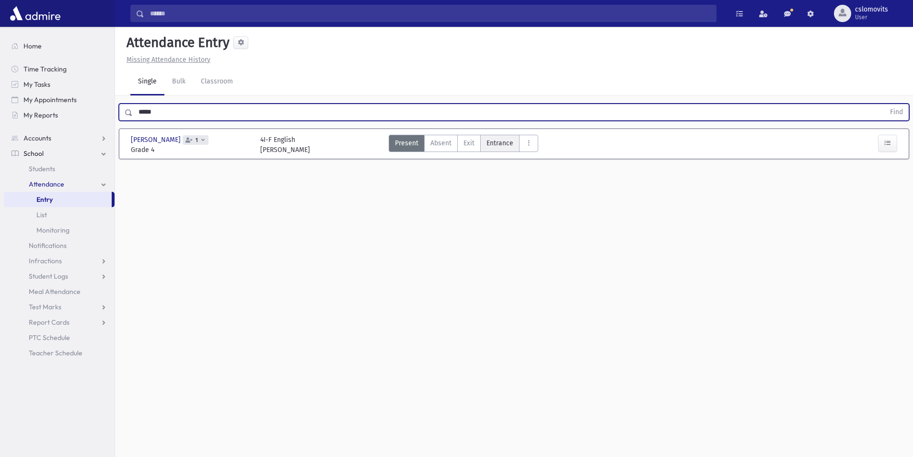  What do you see at coordinates (191, 150) in the screenshot?
I see `span: Grade 4` at bounding box center [191, 150].